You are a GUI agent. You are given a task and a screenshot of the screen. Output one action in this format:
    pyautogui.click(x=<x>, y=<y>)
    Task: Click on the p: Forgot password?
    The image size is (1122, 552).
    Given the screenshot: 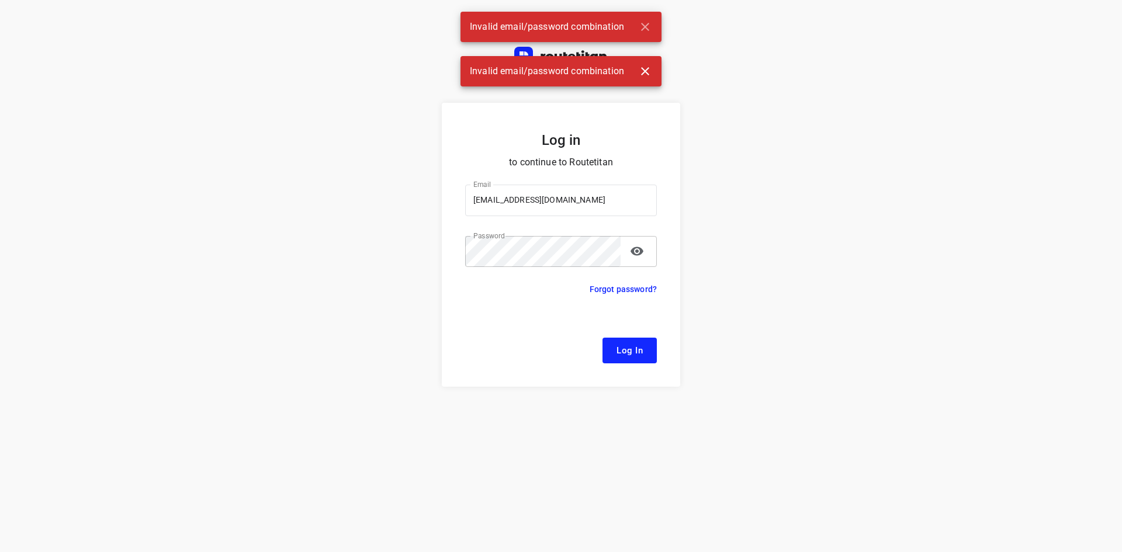 What is the action you would take?
    pyautogui.click(x=623, y=289)
    